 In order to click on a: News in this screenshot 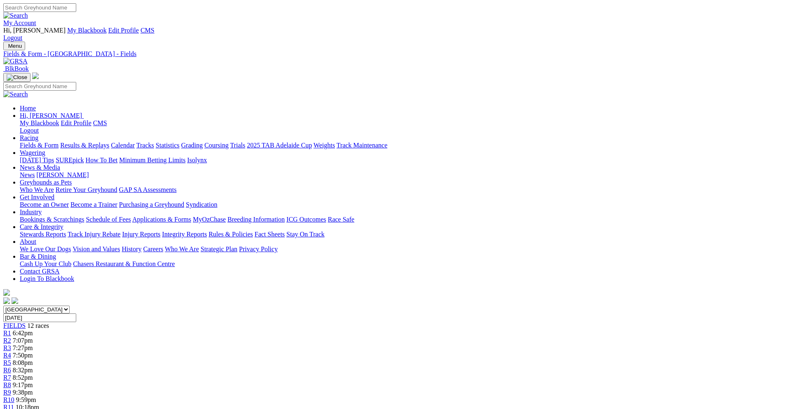, I will do `click(27, 175)`.